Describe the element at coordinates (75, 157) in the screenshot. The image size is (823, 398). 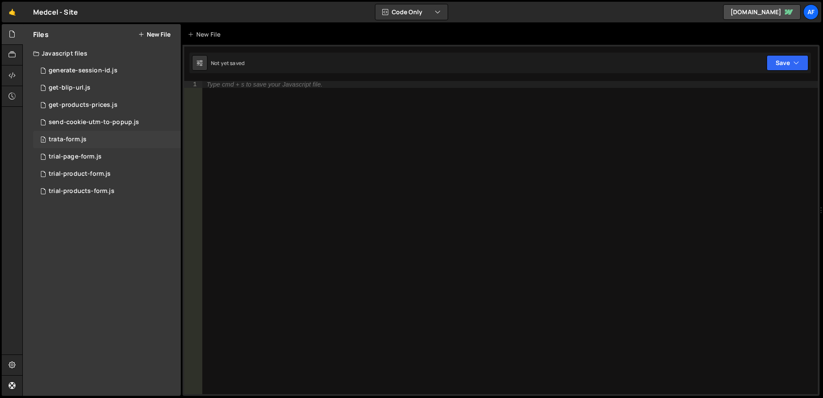
I see `div: trial-page-form.js` at that location.